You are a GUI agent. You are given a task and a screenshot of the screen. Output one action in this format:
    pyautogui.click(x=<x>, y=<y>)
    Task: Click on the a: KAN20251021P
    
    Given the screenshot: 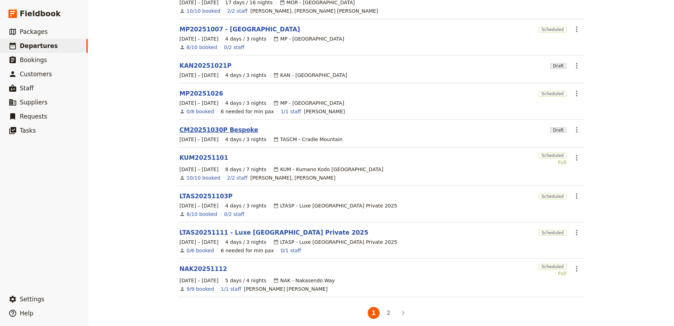 What is the action you would take?
    pyautogui.click(x=205, y=66)
    